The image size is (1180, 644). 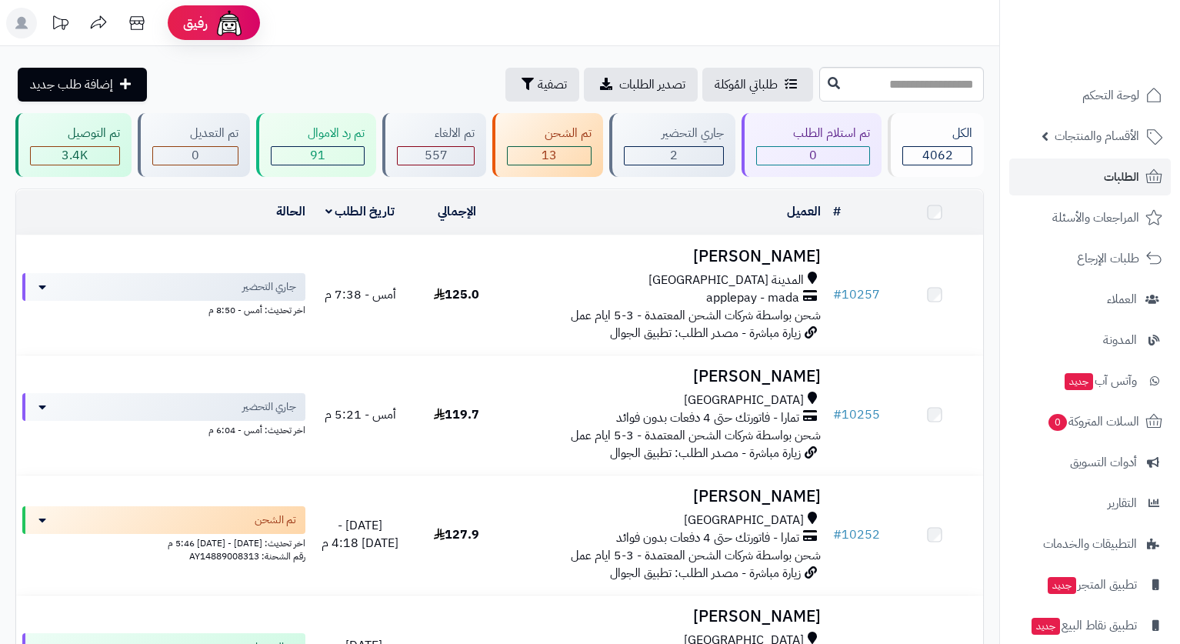 What do you see at coordinates (856, 534) in the screenshot?
I see `a: #10252` at bounding box center [856, 534].